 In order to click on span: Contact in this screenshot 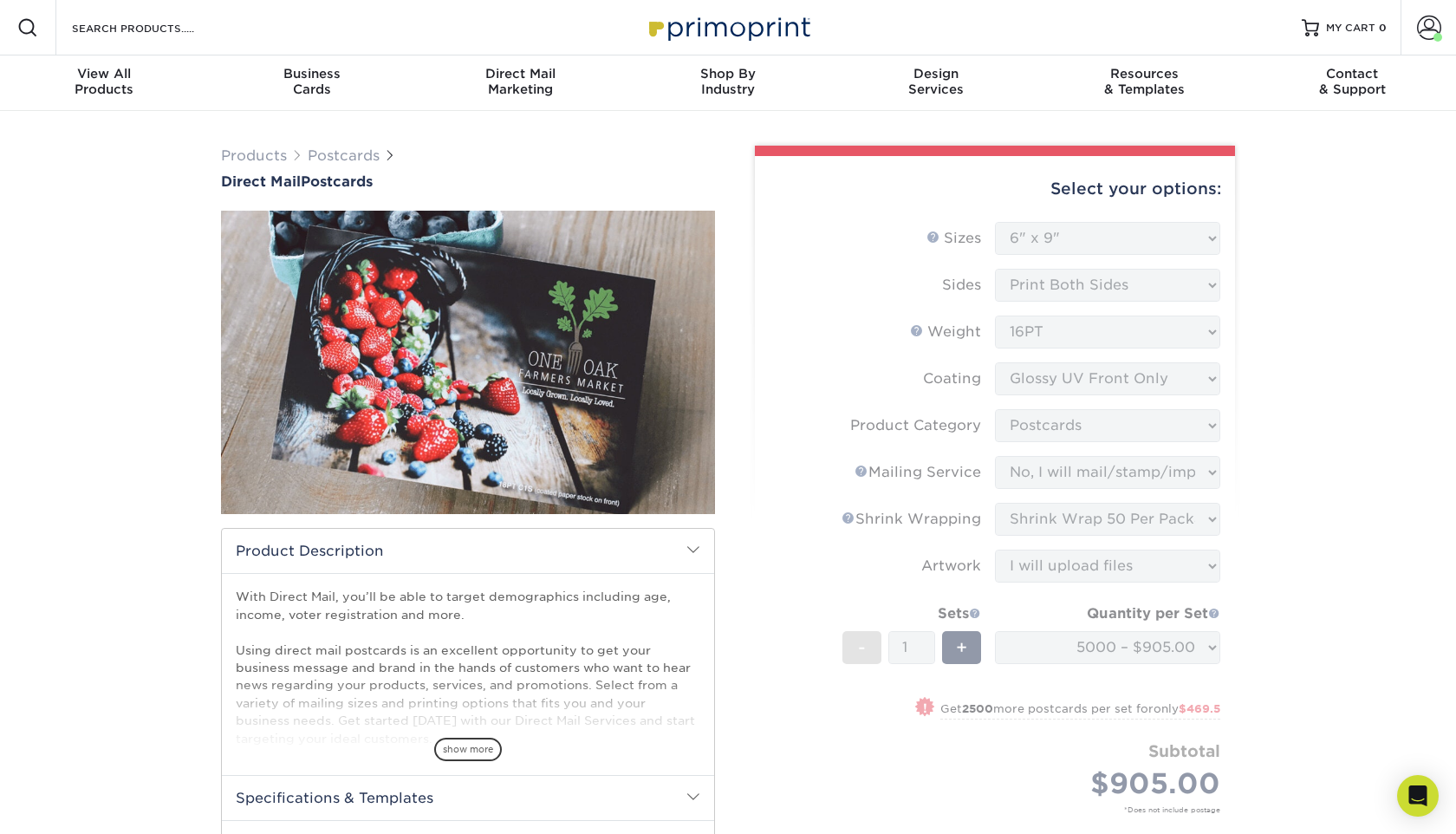, I will do `click(1352, 74)`.